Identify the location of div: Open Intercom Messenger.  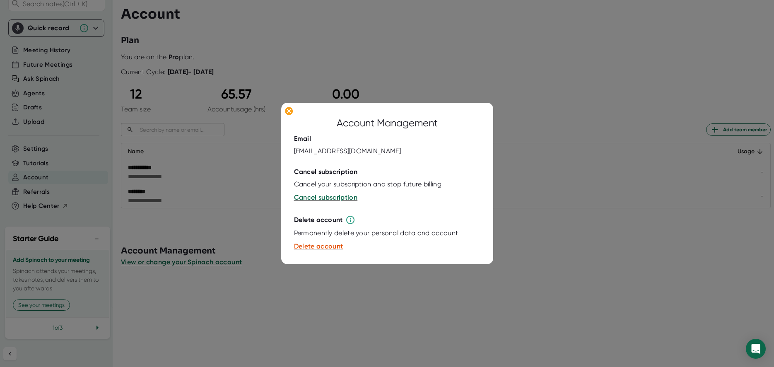
(756, 349).